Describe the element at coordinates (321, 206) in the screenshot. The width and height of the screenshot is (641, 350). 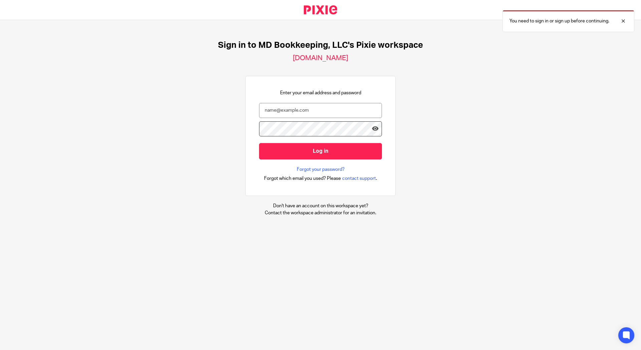
I see `p: Don't have an account on this workspace yet?` at that location.